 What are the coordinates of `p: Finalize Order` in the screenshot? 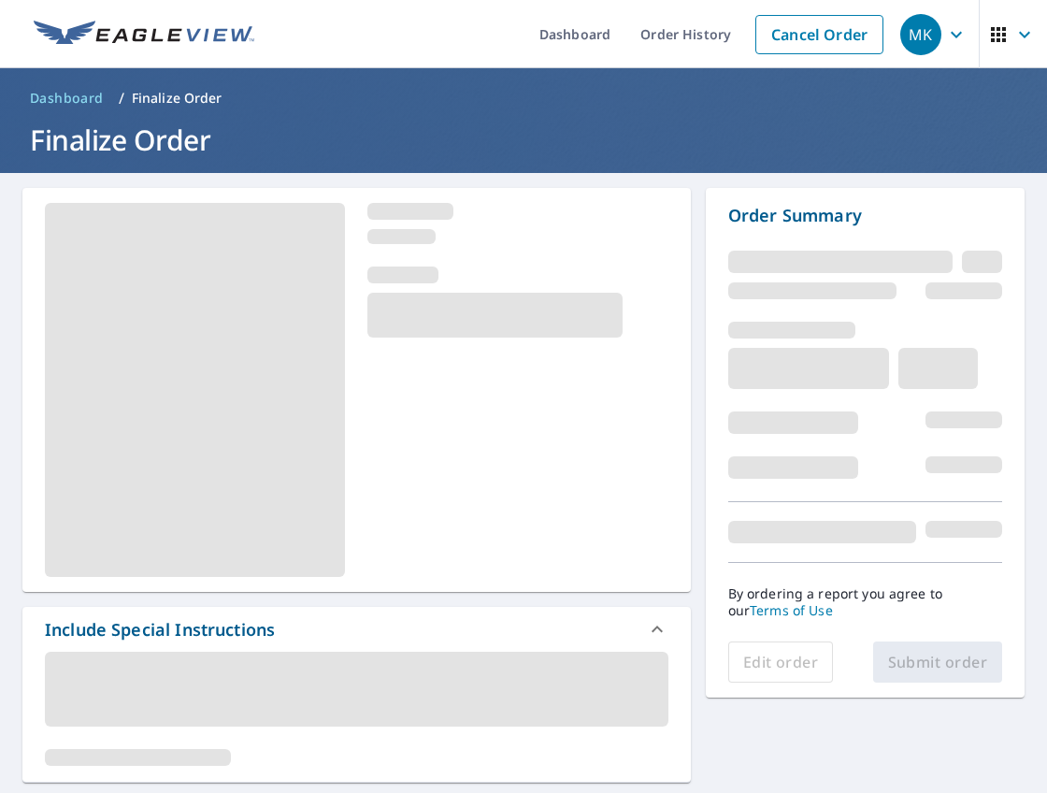 It's located at (177, 98).